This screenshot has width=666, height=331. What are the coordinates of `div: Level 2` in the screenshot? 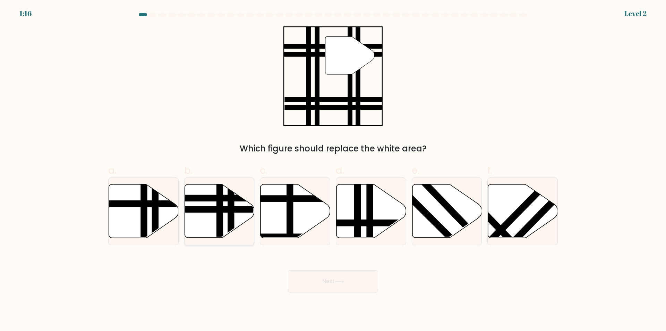 It's located at (636, 14).